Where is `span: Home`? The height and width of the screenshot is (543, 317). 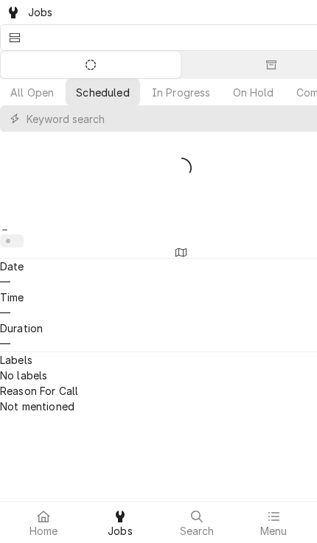 span: Home is located at coordinates (43, 531).